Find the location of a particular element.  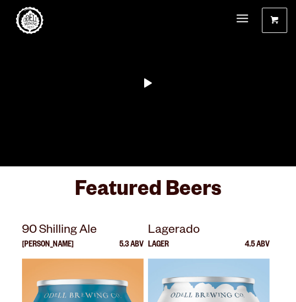

p: 4.5 ABV is located at coordinates (257, 250).